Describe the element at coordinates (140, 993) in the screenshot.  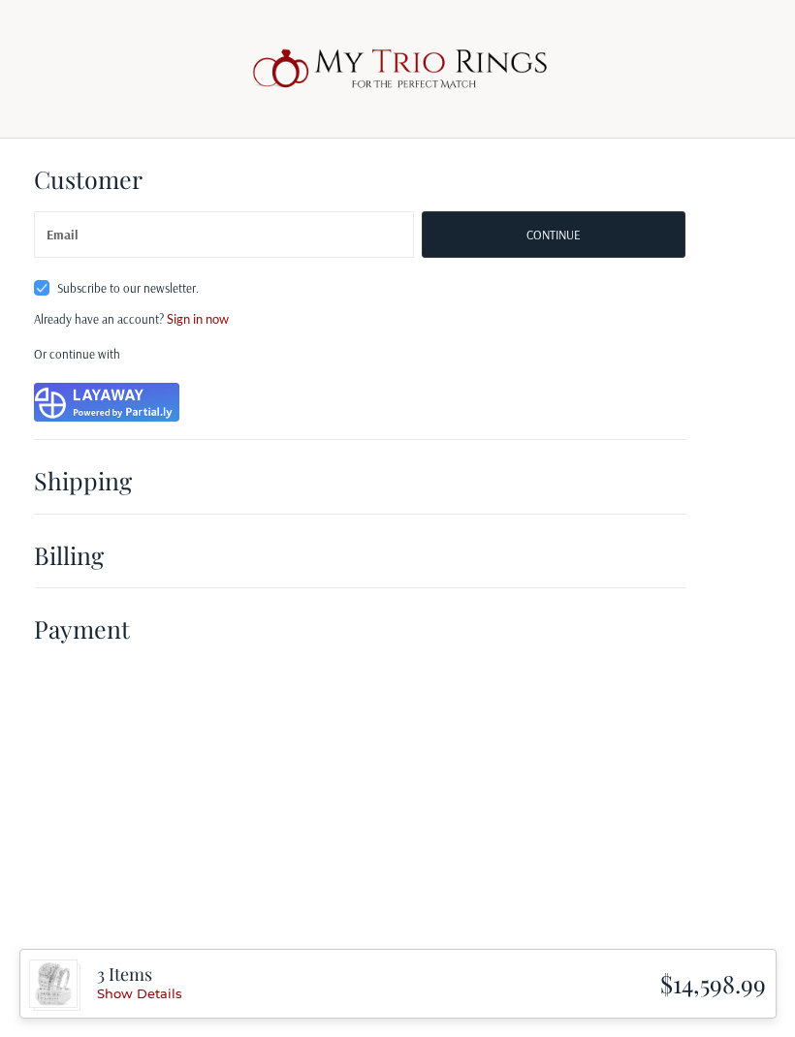
I see `a: Show Details` at that location.